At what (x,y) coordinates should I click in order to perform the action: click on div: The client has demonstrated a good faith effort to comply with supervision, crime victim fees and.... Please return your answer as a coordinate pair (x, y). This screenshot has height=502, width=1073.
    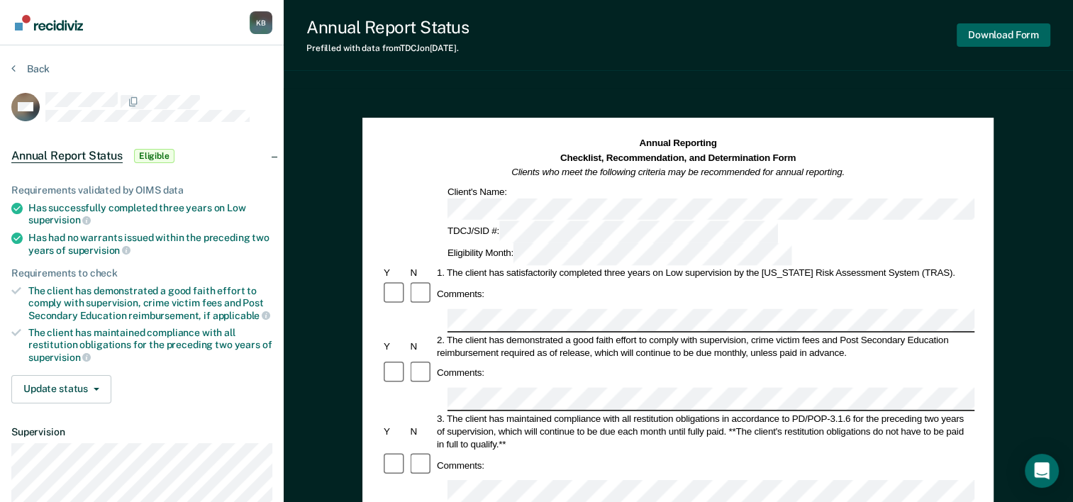
    Looking at the image, I should click on (150, 303).